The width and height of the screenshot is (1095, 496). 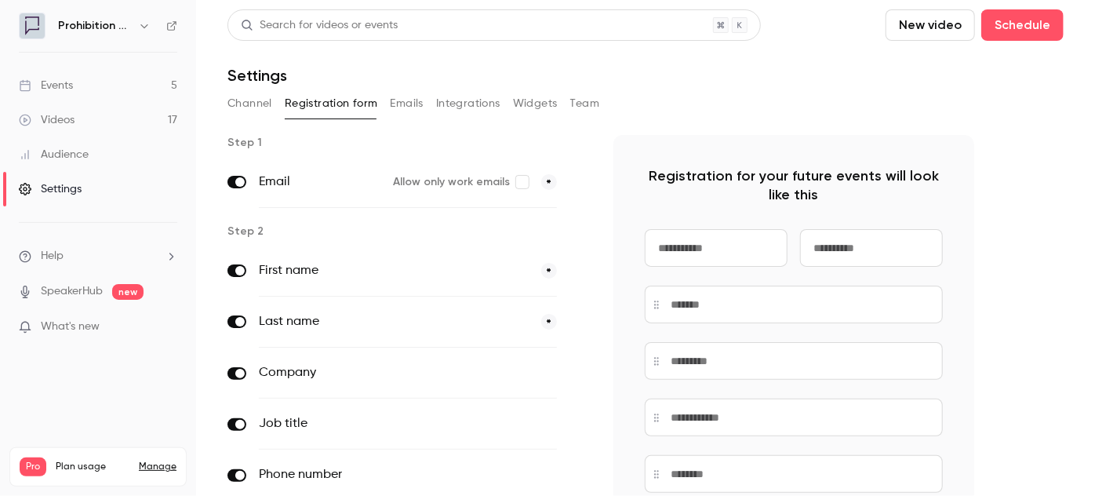 I want to click on span: Help, so click(x=52, y=256).